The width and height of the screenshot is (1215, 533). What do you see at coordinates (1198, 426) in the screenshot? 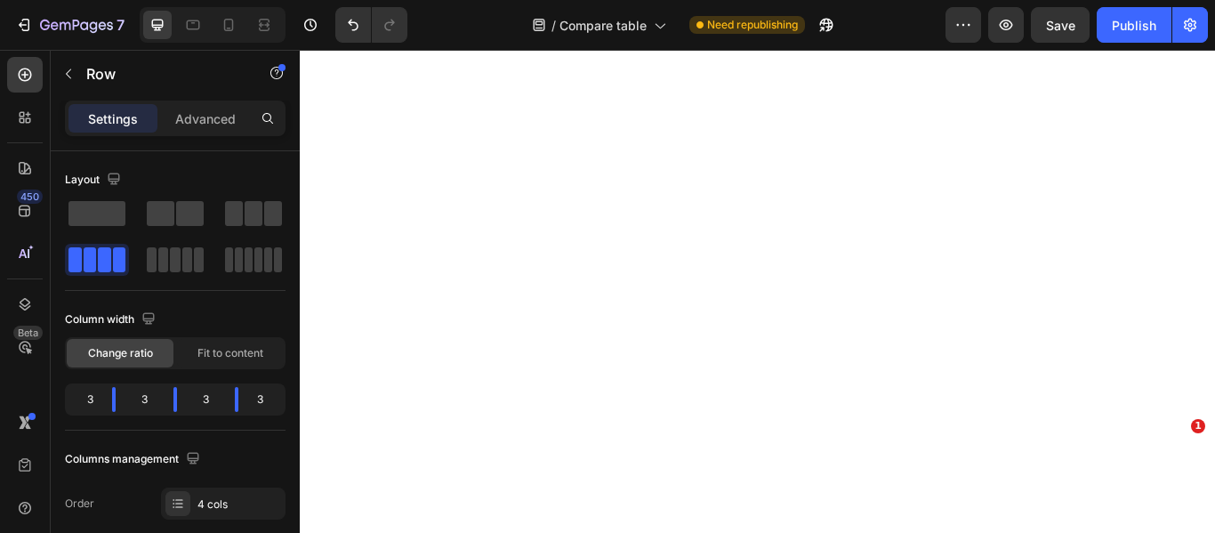
I see `span: 1` at bounding box center [1198, 426].